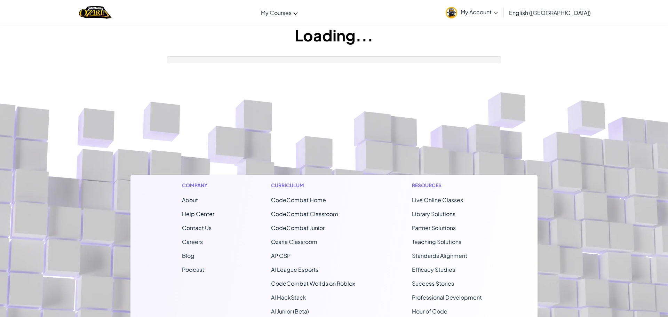 The width and height of the screenshot is (668, 317). What do you see at coordinates (298, 227) in the screenshot?
I see `a: CodeCombat Junior` at bounding box center [298, 227].